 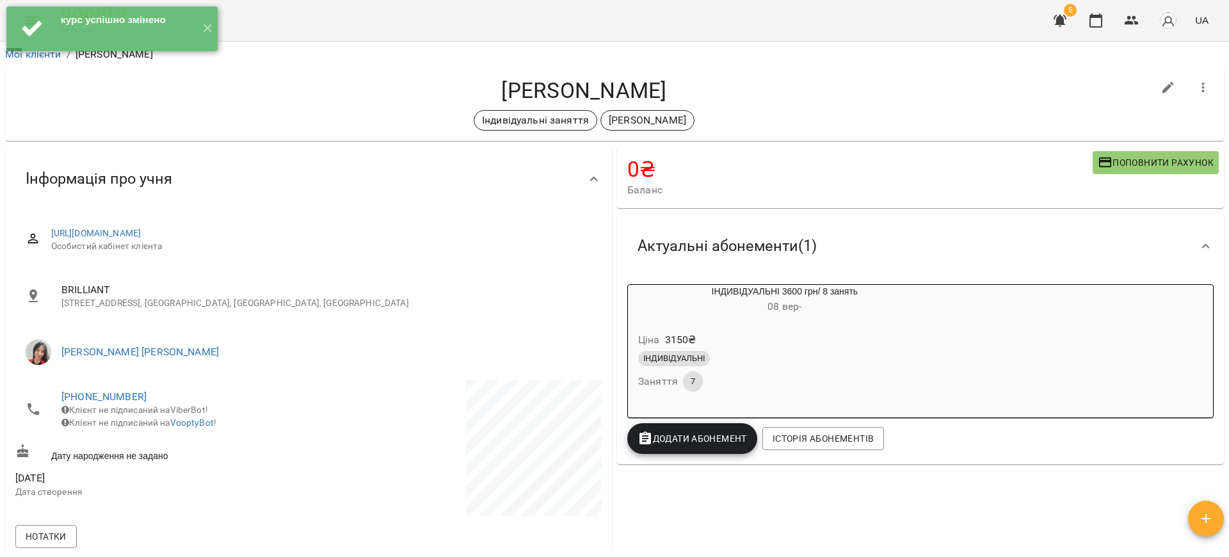 What do you see at coordinates (785, 346) in the screenshot?
I see `button: ІНДИВІДУАЛЬНІ 3600 грн/ 8 занять08 вер- Ціна3150₴ІНДИВІДУАЛЬНІЗаняття7` at bounding box center [785, 346].